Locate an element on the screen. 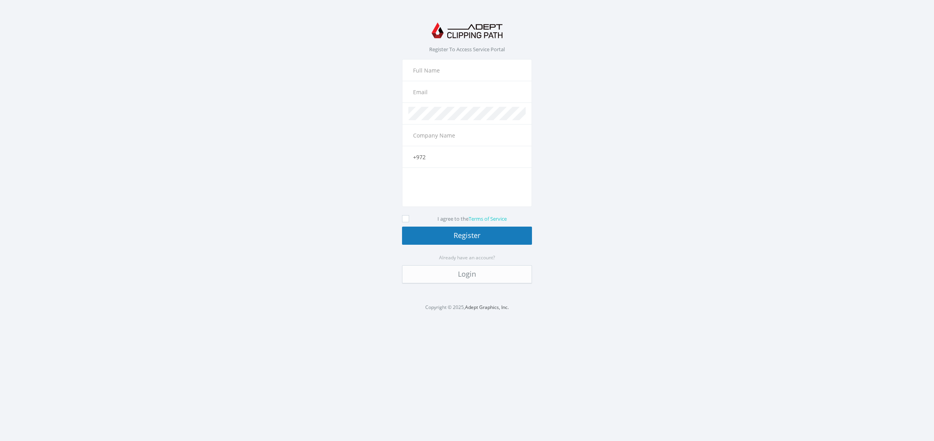  input: Email is located at coordinates (467, 92).